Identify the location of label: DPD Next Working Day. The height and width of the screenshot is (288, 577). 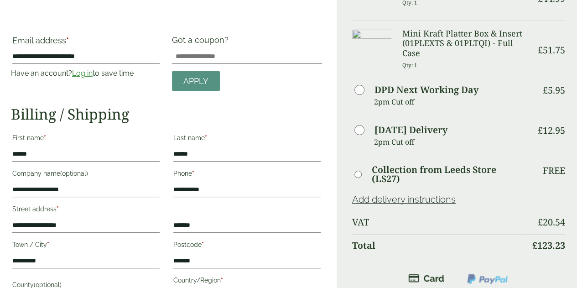
(426, 90).